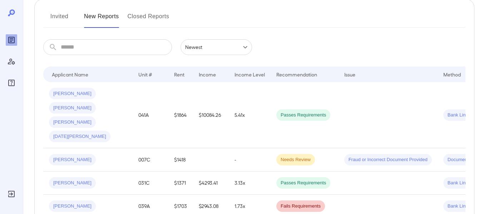 Image resolution: width=483 pixels, height=214 pixels. I want to click on td: $10084.26, so click(211, 115).